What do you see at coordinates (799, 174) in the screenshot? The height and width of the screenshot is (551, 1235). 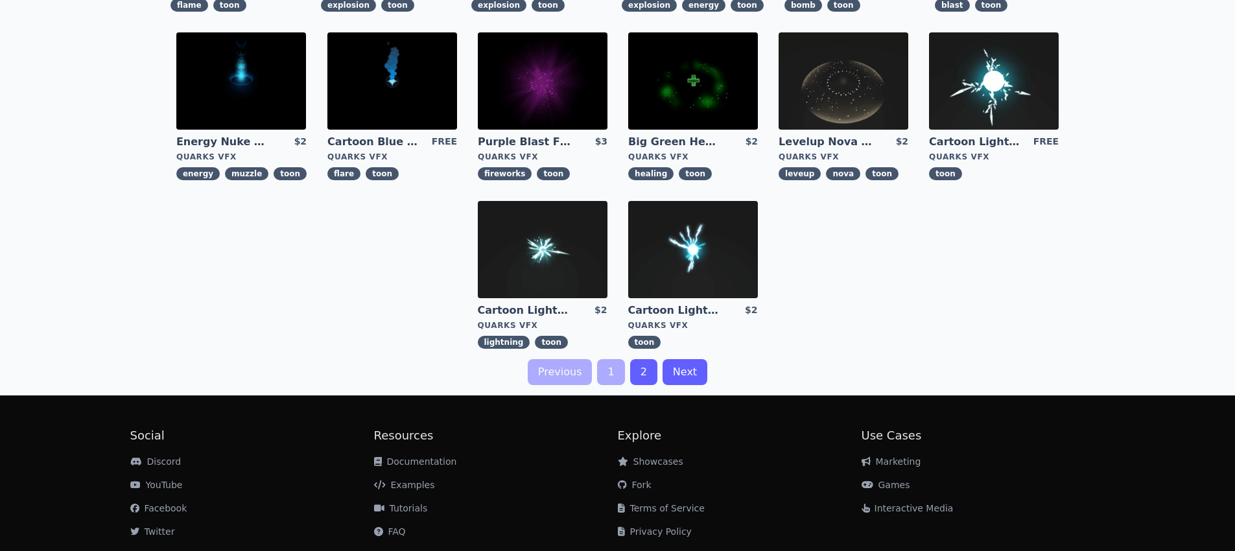 I see `span: leveup` at bounding box center [799, 174].